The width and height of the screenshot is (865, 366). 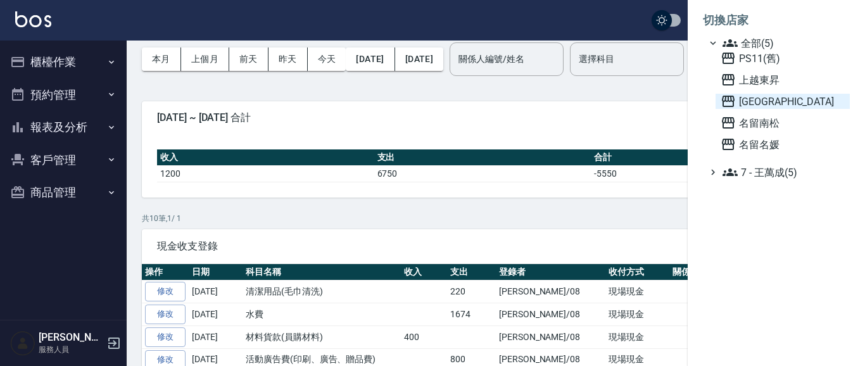 I want to click on li: 切換店家, so click(x=776, y=20).